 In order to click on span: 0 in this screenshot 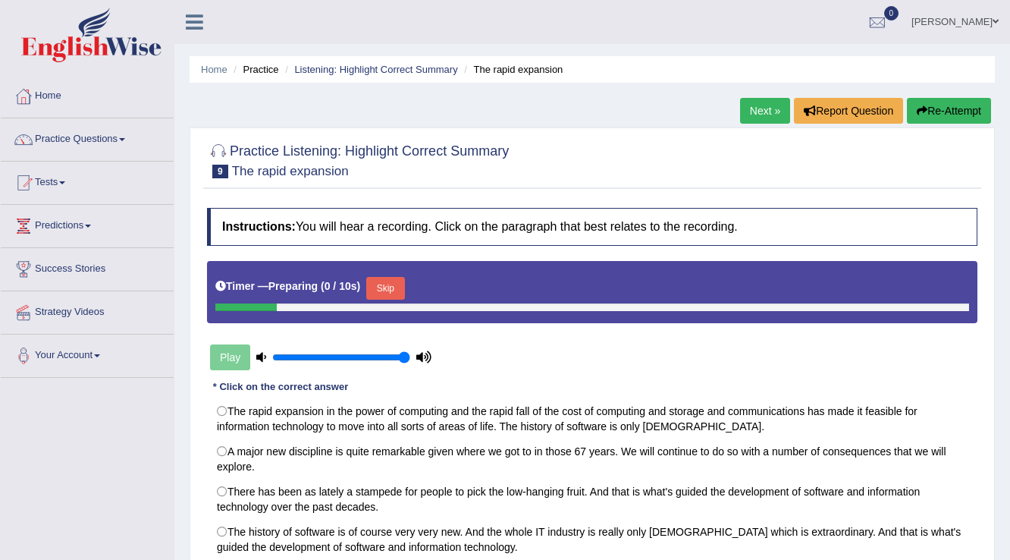, I will do `click(892, 13)`.